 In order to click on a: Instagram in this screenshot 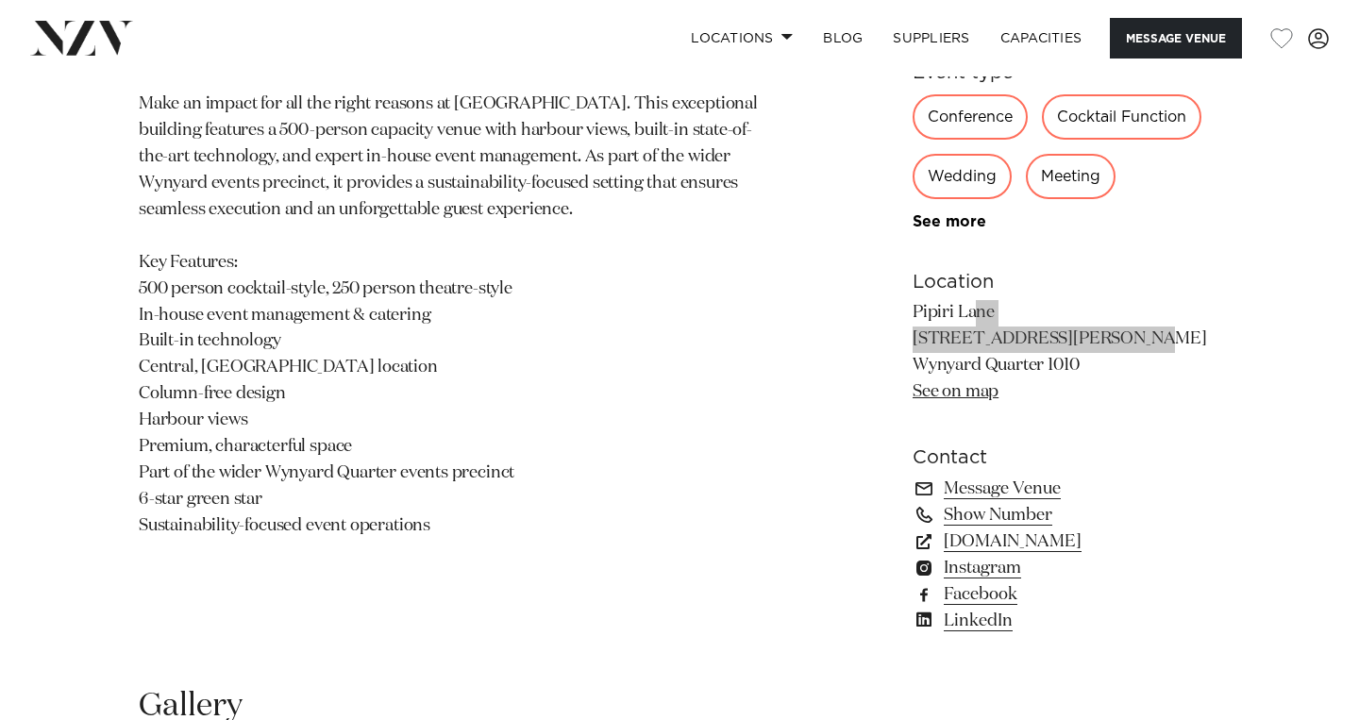, I will do `click(1067, 568)`.